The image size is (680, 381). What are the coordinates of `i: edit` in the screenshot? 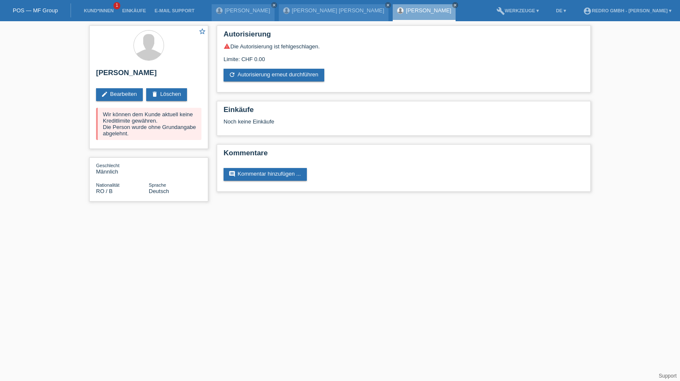 It's located at (104, 94).